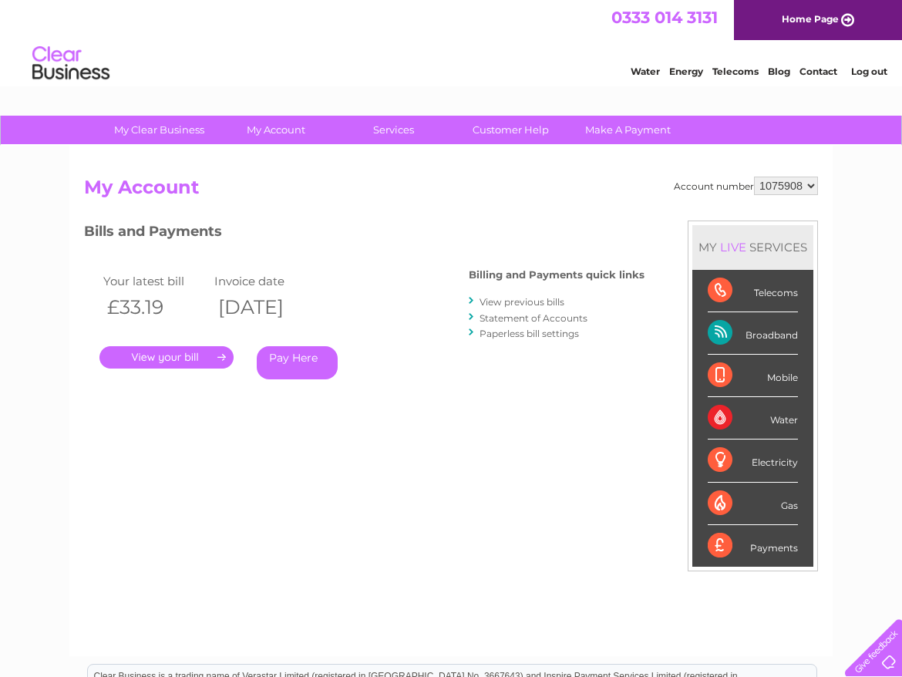 This screenshot has height=677, width=902. What do you see at coordinates (510, 130) in the screenshot?
I see `a: Customer Help` at bounding box center [510, 130].